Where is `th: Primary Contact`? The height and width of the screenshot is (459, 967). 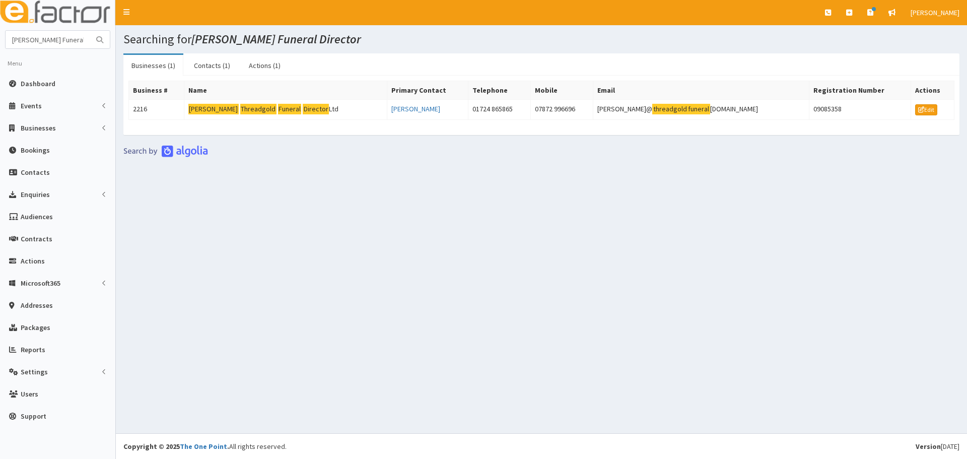
th: Primary Contact is located at coordinates (427, 90).